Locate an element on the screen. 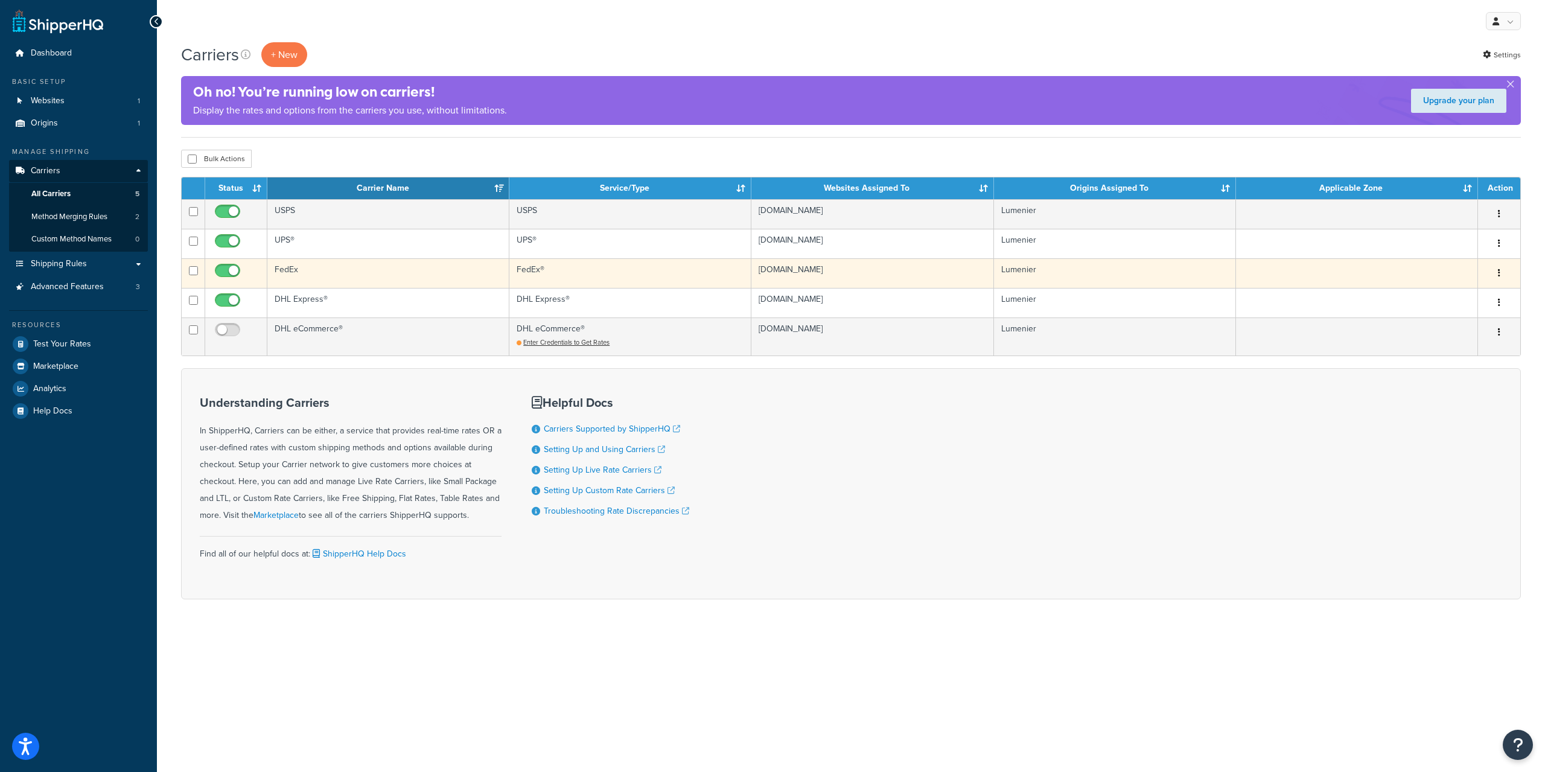  p: Display the rates and options from the carriers you use, without limitations. is located at coordinates (350, 110).